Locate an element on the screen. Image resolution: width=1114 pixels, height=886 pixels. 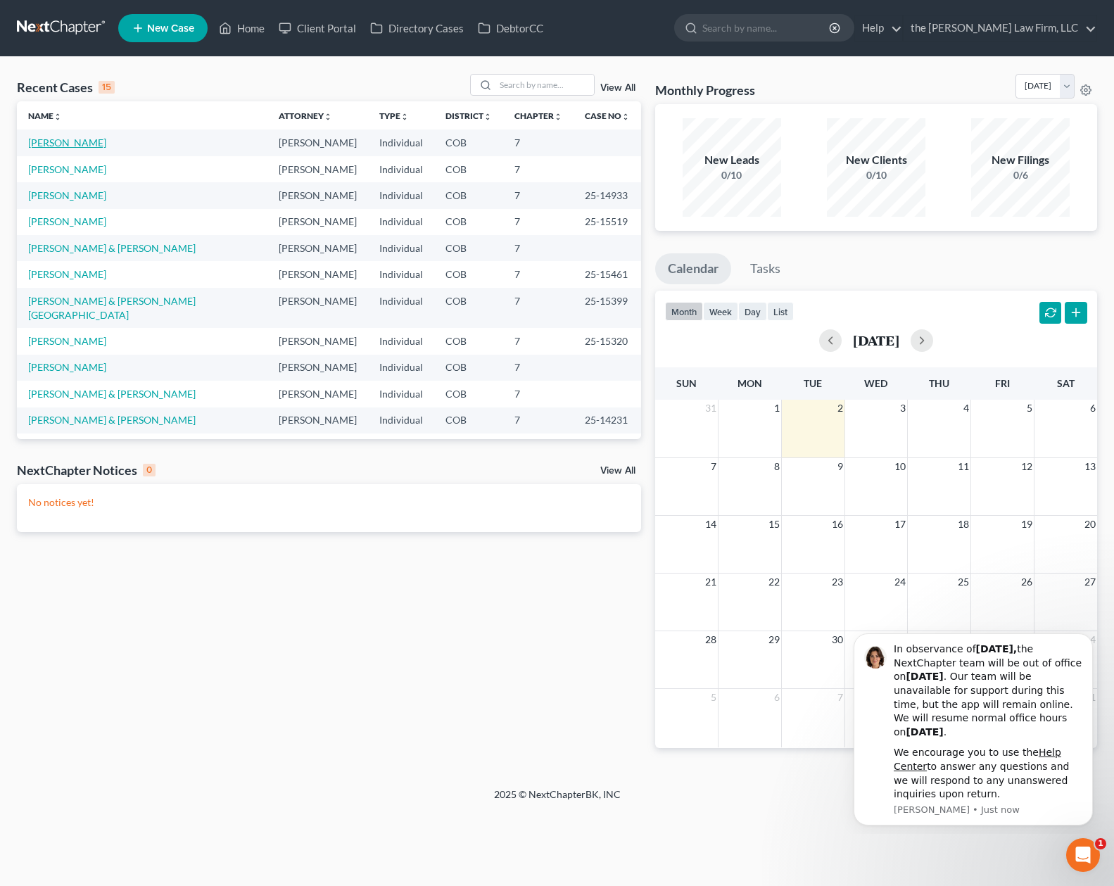
div: 0/6 is located at coordinates (1021, 175).